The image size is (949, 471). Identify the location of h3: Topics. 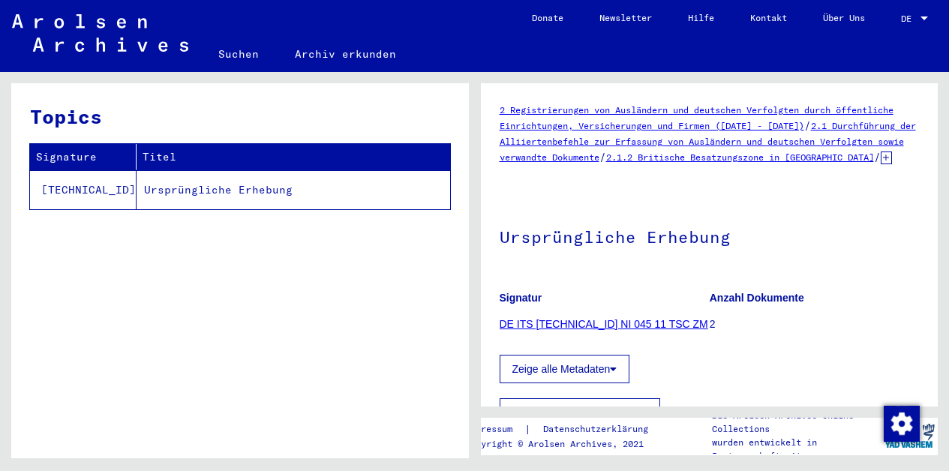
(239, 116).